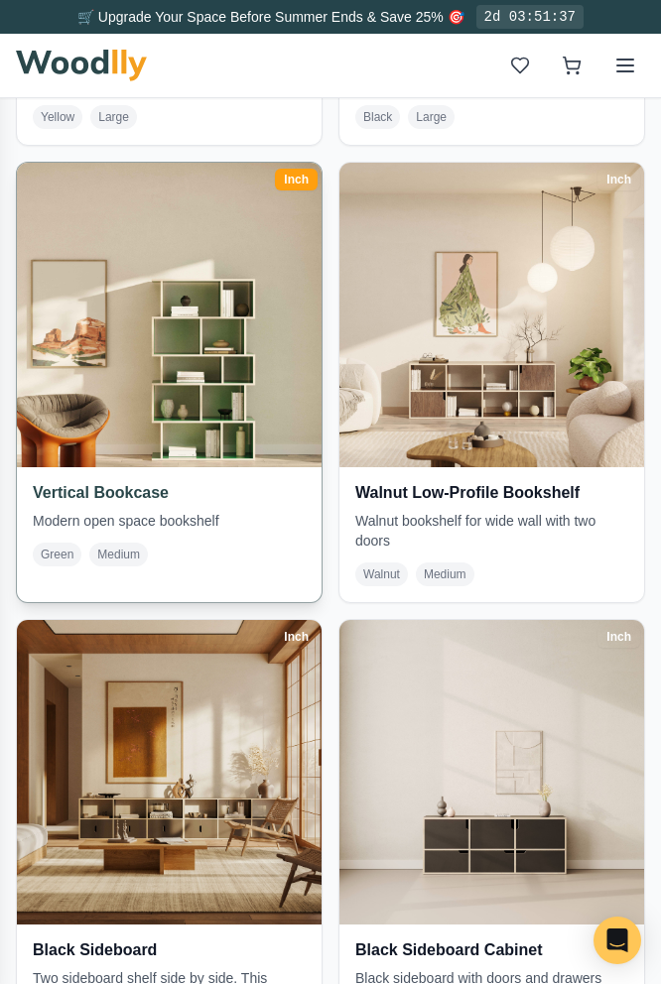 Image resolution: width=661 pixels, height=984 pixels. What do you see at coordinates (491, 531) in the screenshot?
I see `p: Walnut bookshelf for wide wall with two doors` at bounding box center [491, 531].